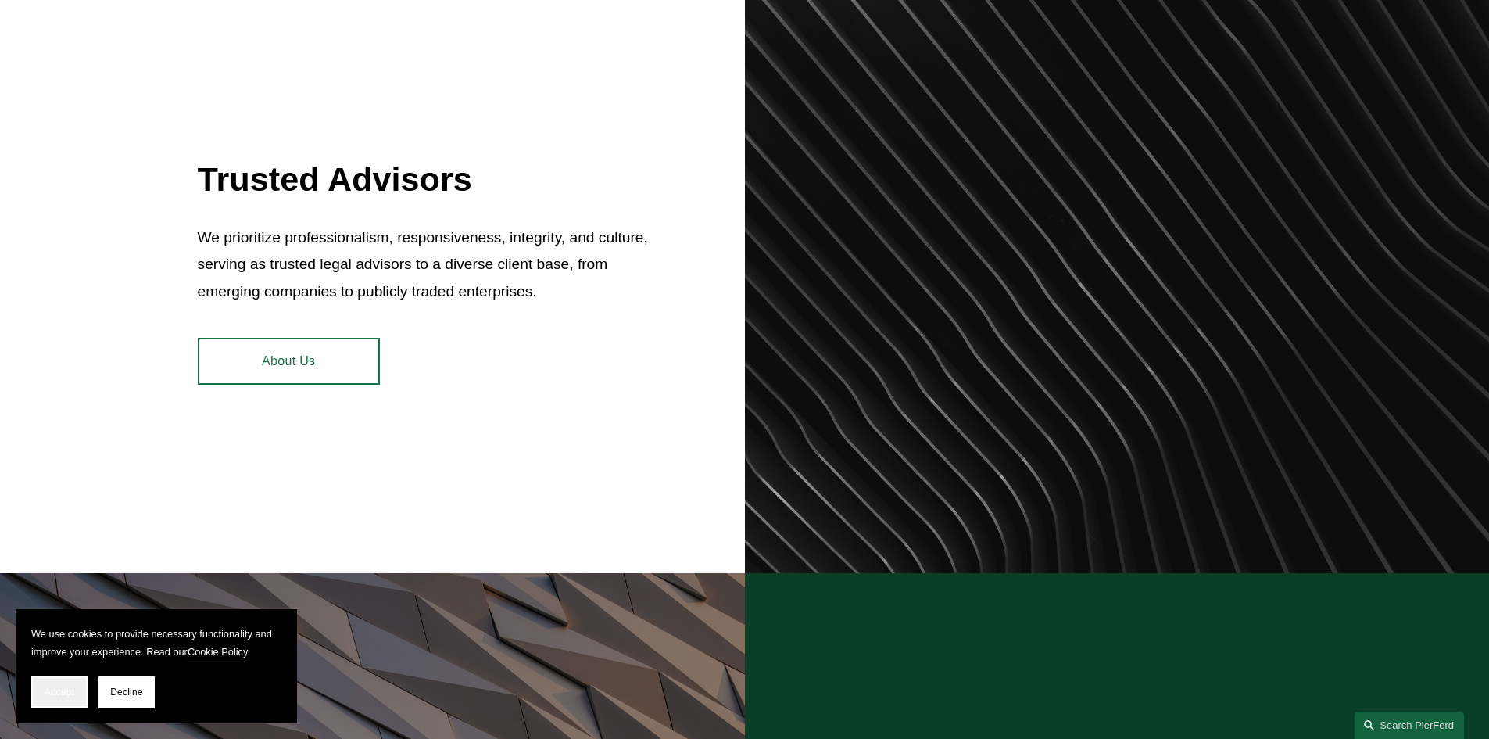 The image size is (1489, 739). Describe the element at coordinates (127, 692) in the screenshot. I see `span: Decline` at that location.